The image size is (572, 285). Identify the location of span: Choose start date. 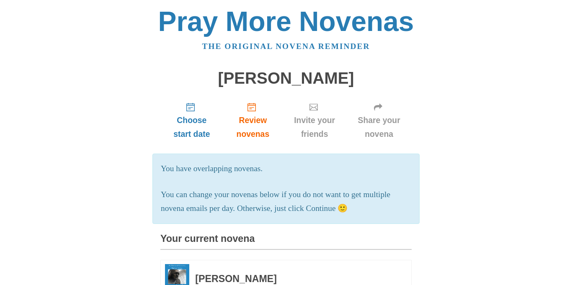
(192, 127).